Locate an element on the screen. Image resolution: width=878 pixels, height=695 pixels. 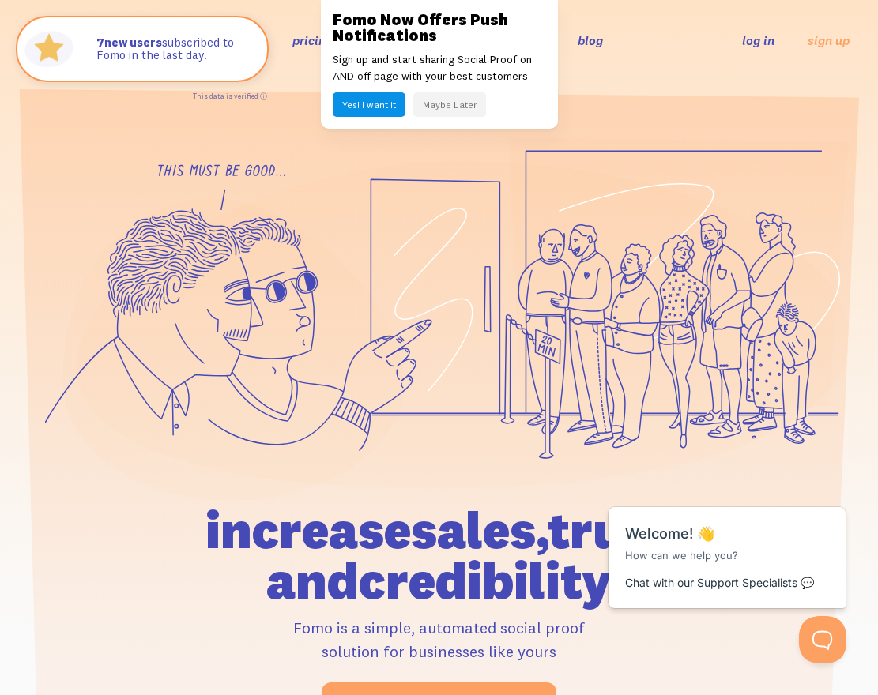
p: Sign up and start sharing Social Proof on AND off page with your best customers is located at coordinates (439, 68).